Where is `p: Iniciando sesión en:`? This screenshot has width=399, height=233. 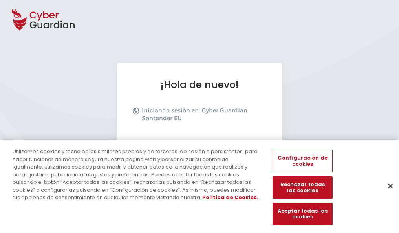
p: Iniciando sesión en: is located at coordinates (203, 116).